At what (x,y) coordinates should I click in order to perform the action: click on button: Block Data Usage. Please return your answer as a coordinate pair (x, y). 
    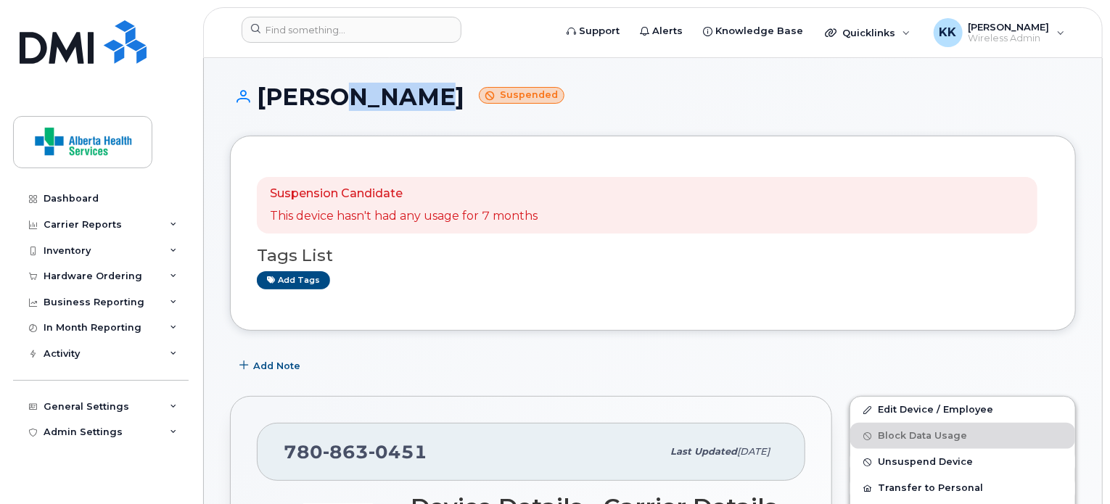
    Looking at the image, I should click on (963, 436).